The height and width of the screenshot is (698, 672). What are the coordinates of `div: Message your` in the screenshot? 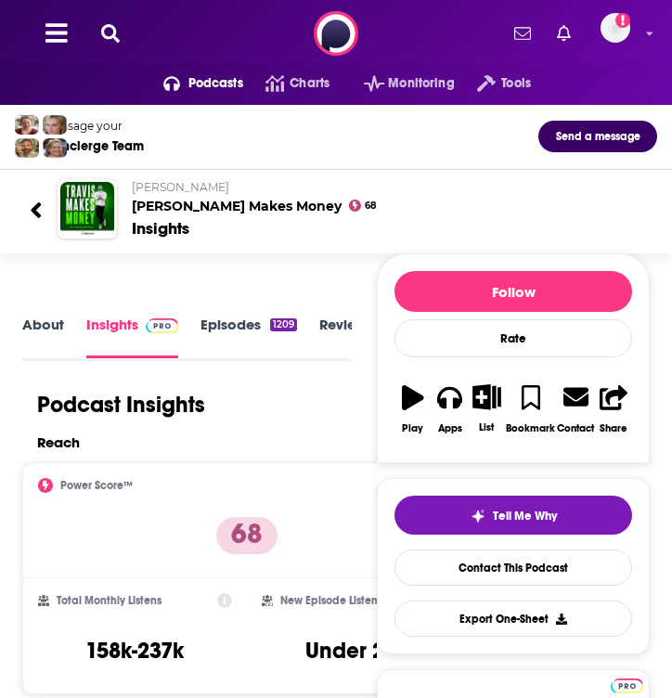 It's located at (95, 125).